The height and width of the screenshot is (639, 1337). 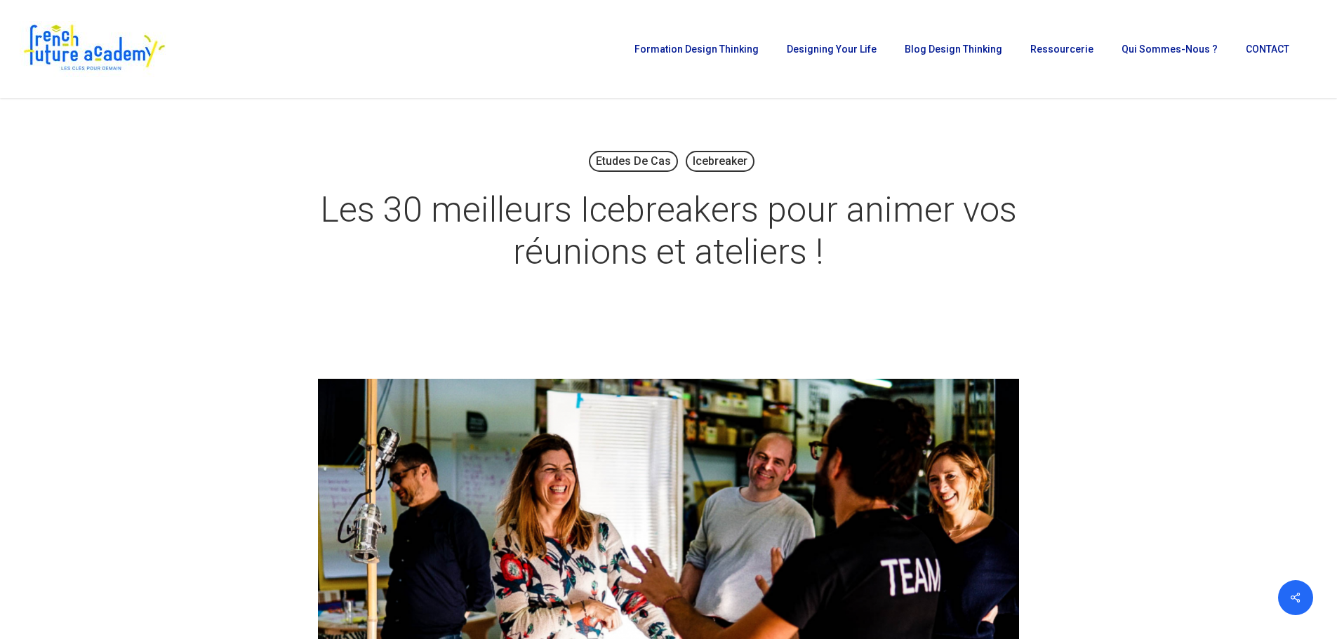 I want to click on a: Formation Design Thinking, so click(x=696, y=49).